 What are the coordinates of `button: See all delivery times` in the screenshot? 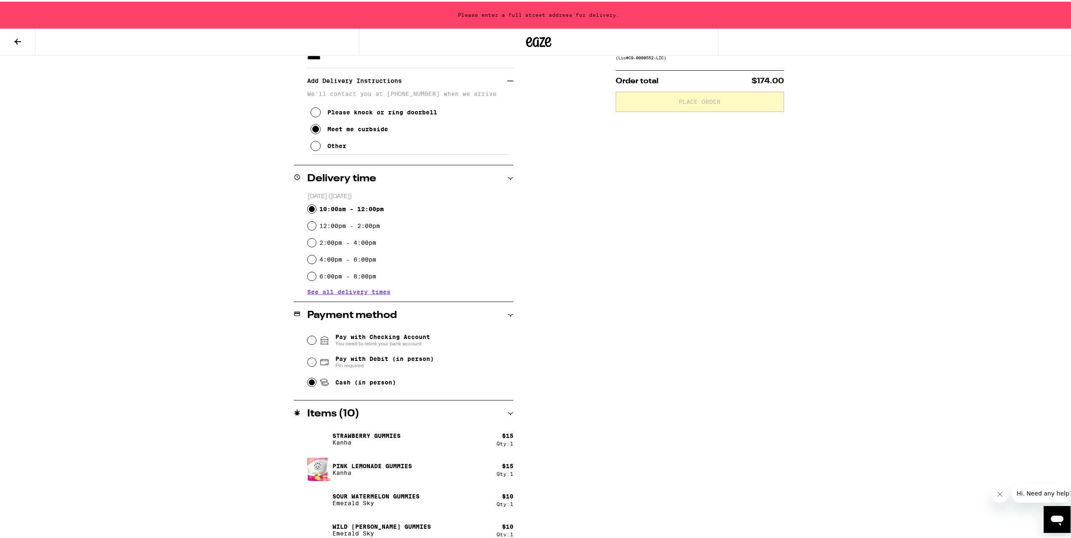 It's located at (349, 290).